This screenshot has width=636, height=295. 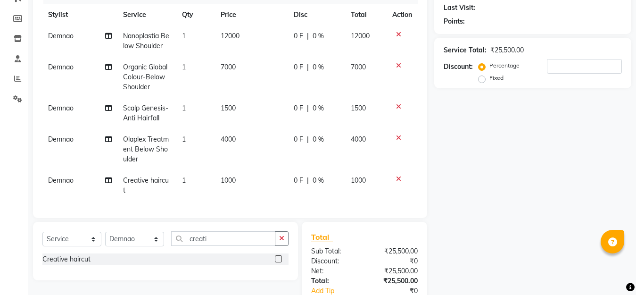 I want to click on div: Service Total:, so click(x=465, y=50).